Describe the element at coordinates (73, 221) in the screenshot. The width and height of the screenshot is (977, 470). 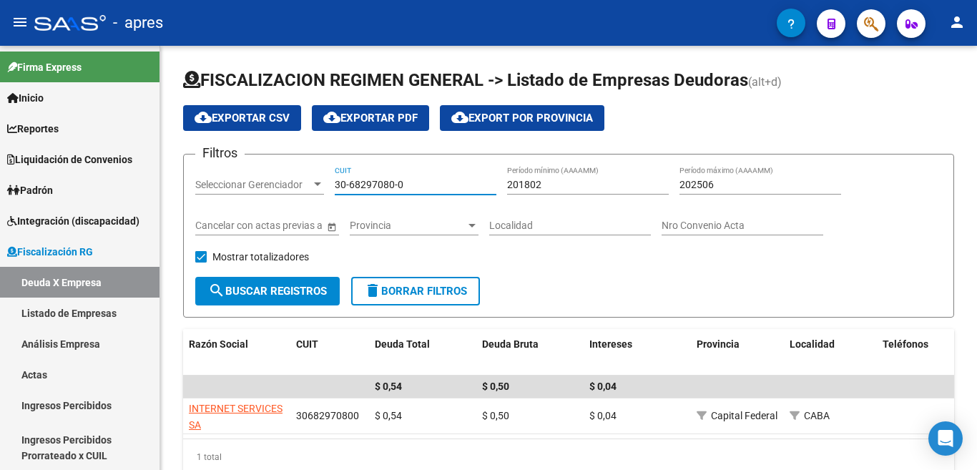
I see `span: Integración (discapacidad)` at that location.